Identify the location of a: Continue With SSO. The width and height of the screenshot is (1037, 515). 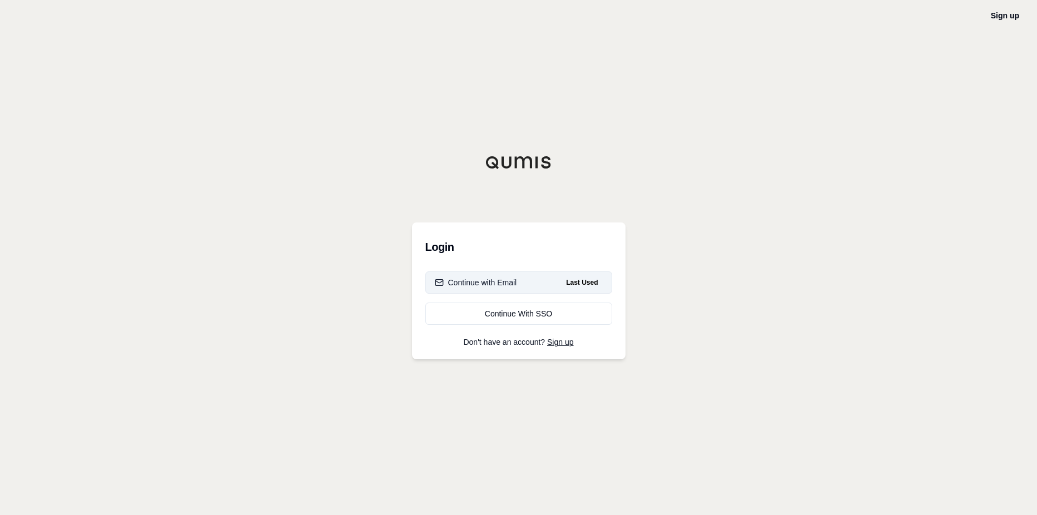
(519, 314).